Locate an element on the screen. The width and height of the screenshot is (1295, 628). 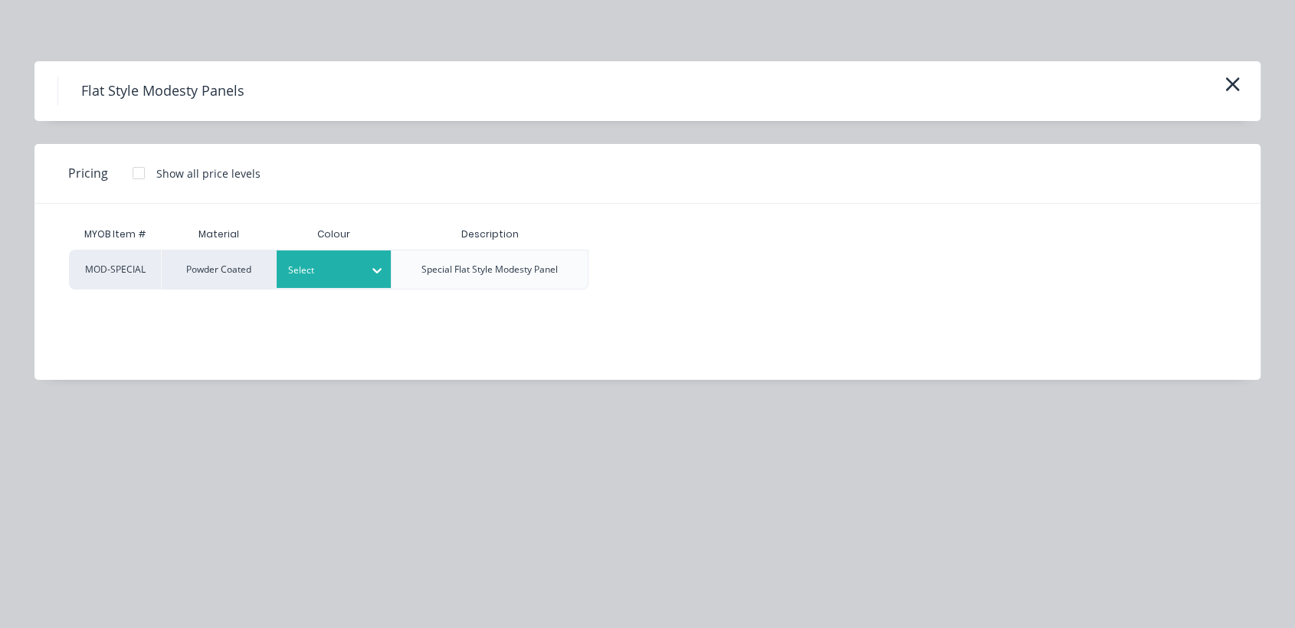
div: Show all price levels is located at coordinates (208, 173).